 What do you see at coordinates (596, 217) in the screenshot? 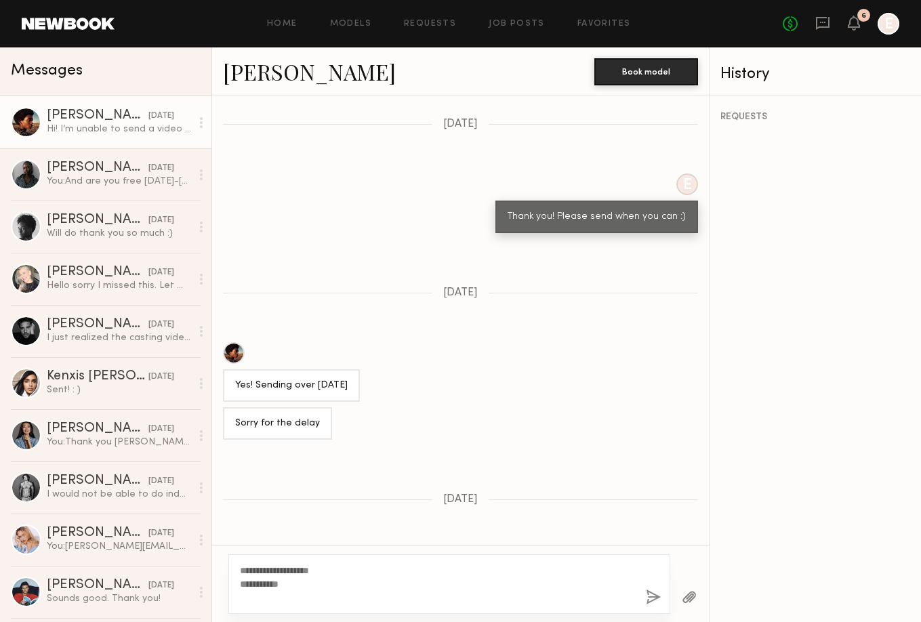
I see `div: Thank you! Please send when you can :)` at bounding box center [596, 217].